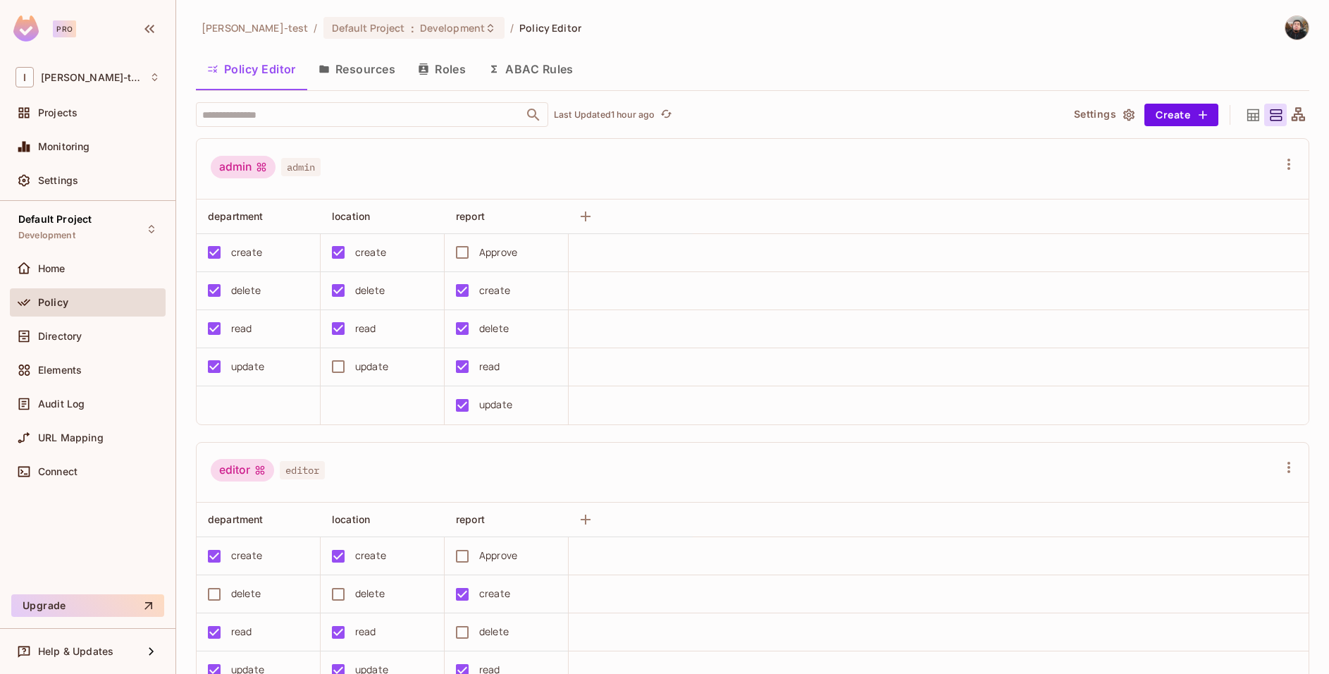 The width and height of the screenshot is (1329, 674). I want to click on span: Audit Log, so click(61, 404).